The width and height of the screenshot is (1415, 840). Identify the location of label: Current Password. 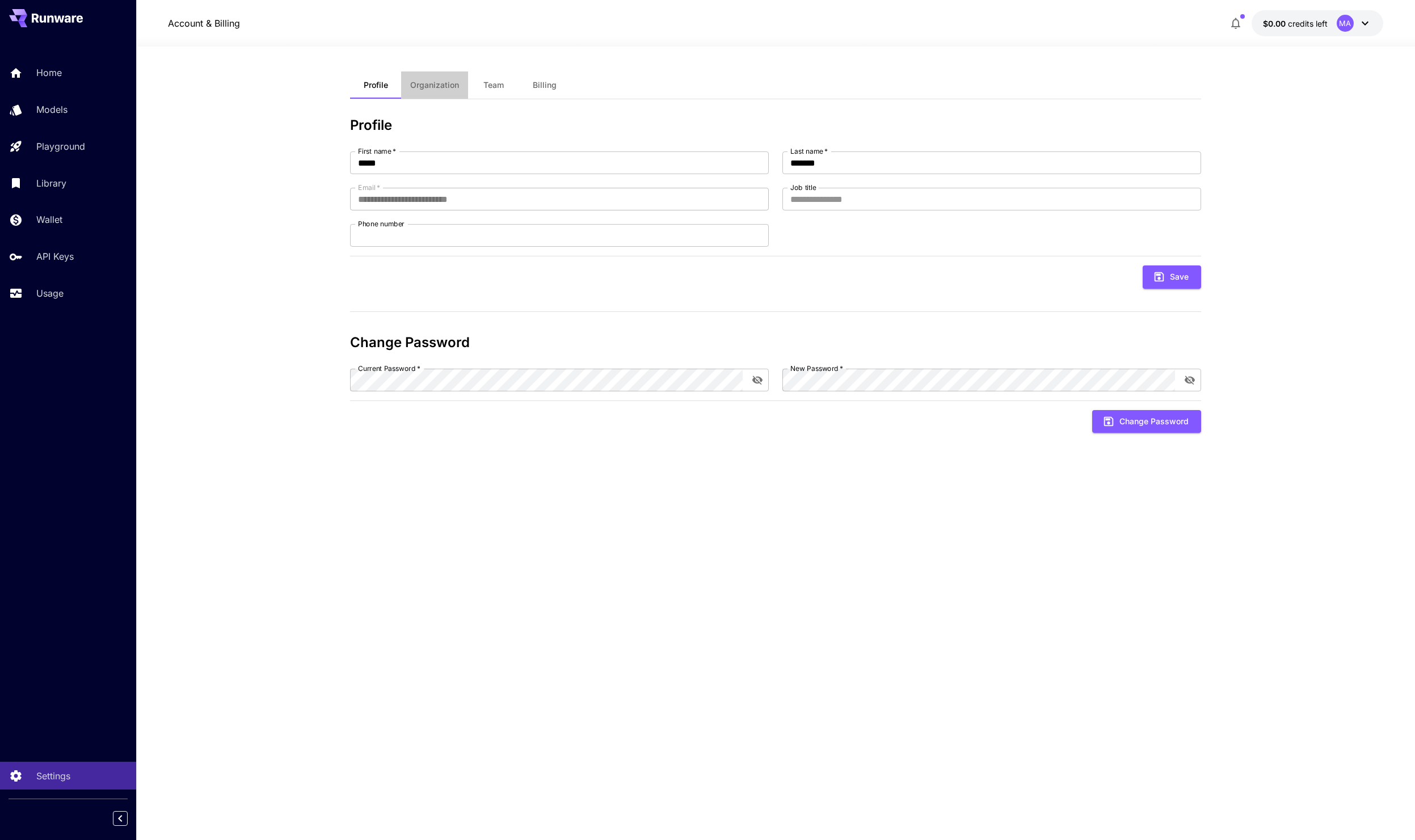
(389, 368).